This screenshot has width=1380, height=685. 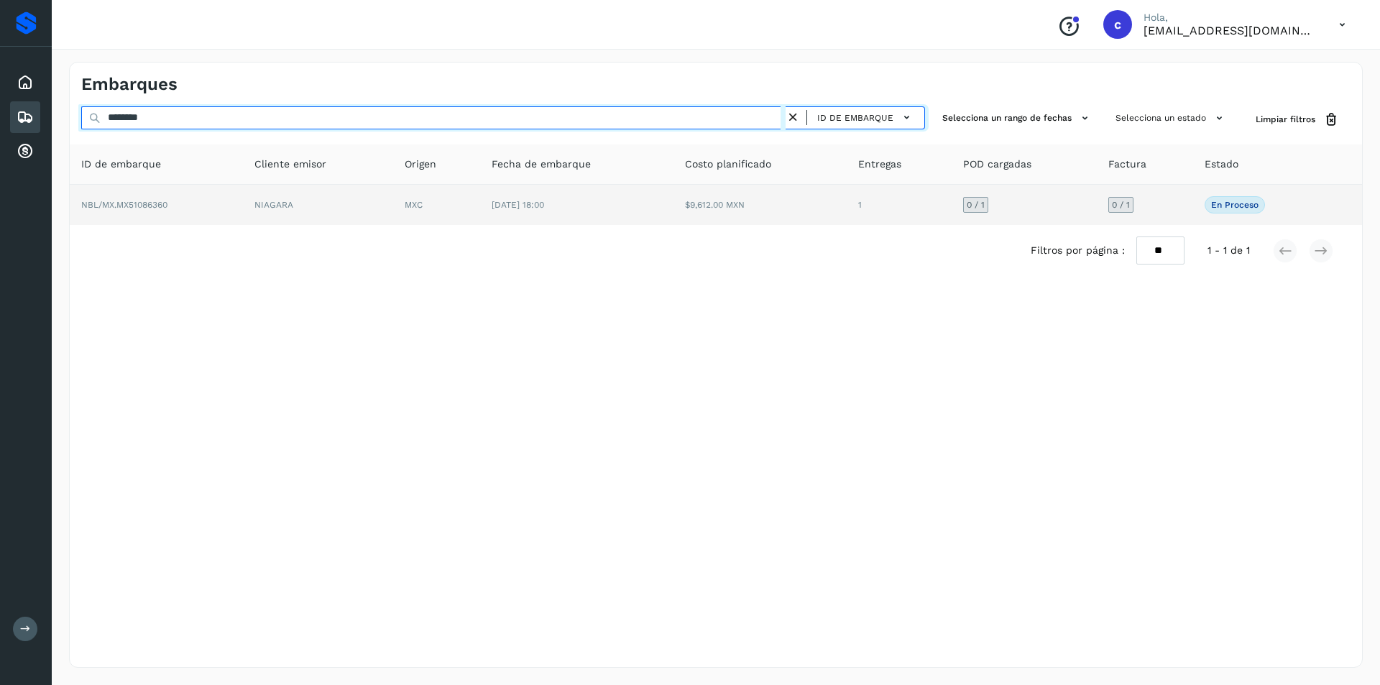 What do you see at coordinates (1017, 118) in the screenshot?
I see `button: Selecciona un rango de fechas` at bounding box center [1017, 118].